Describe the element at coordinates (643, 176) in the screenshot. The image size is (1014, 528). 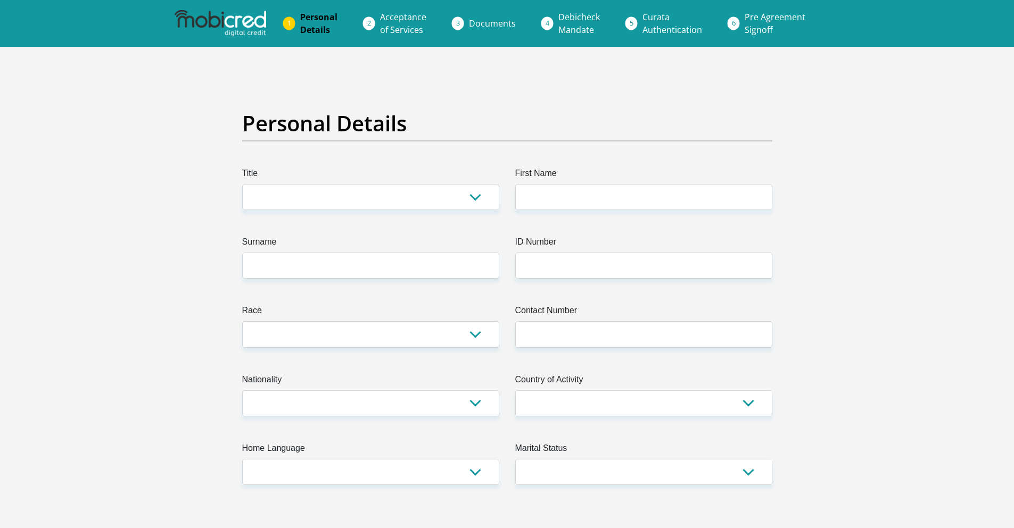
I see `label: First Name` at that location.